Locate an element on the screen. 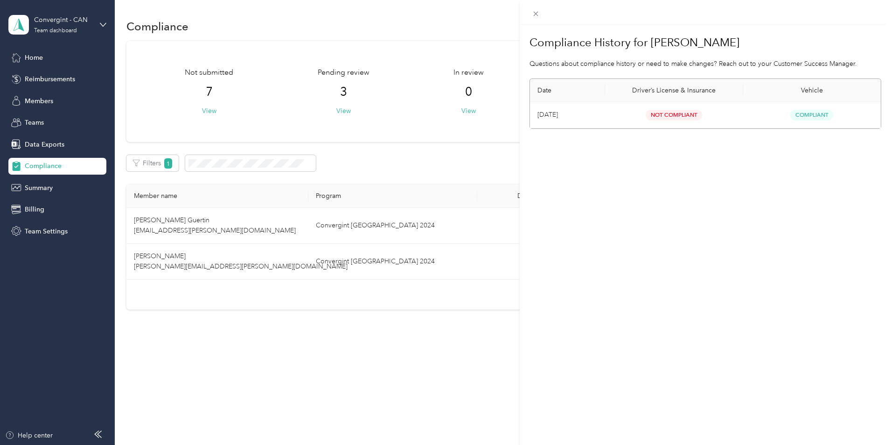 The width and height of the screenshot is (891, 445). th: Date is located at coordinates (567, 91).